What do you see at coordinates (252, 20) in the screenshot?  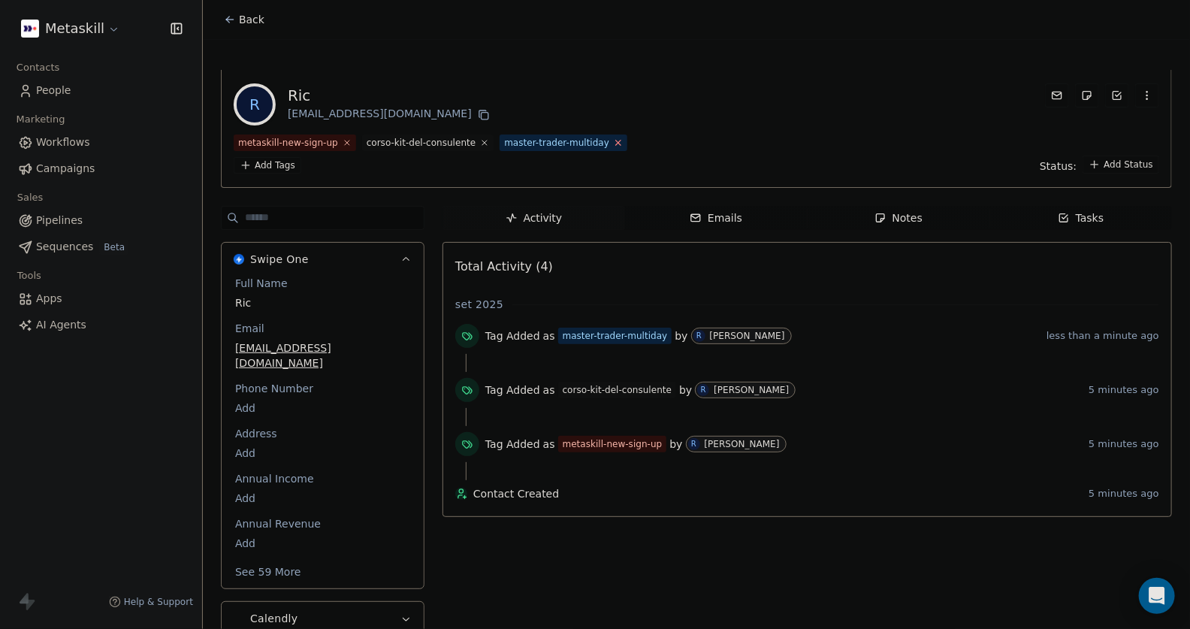 I see `span: Back` at bounding box center [252, 20].